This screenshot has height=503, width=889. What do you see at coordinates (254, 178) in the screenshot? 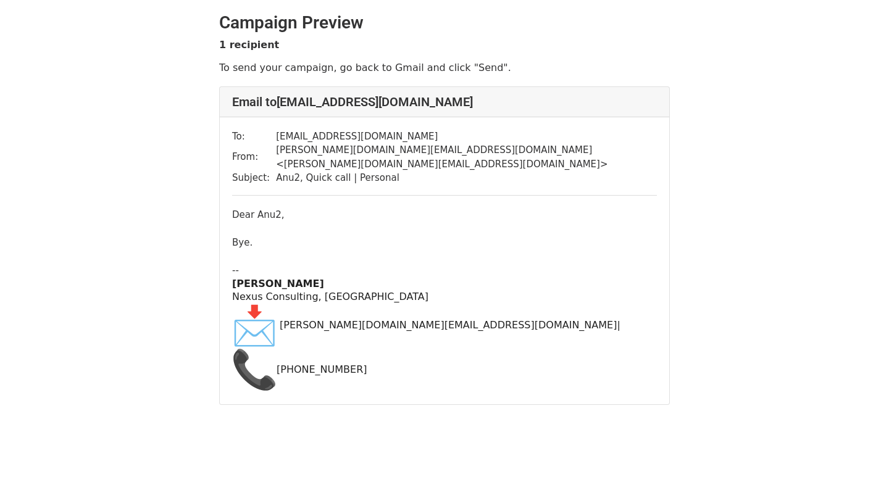
I see `td: Subject:` at bounding box center [254, 178].